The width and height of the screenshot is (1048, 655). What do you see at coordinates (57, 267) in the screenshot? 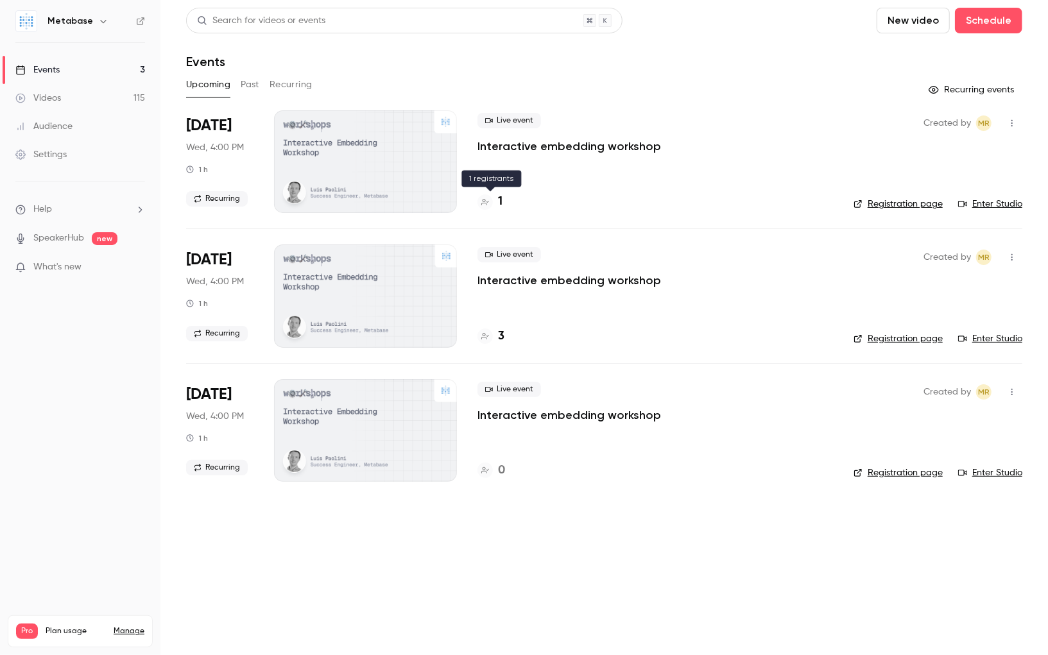
I see `span: What's new` at bounding box center [57, 267].